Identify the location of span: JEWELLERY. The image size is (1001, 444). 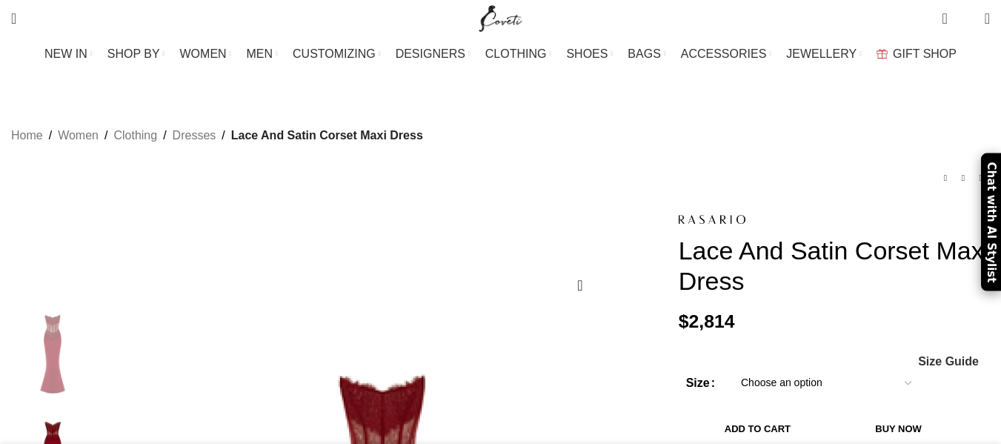
(821, 53).